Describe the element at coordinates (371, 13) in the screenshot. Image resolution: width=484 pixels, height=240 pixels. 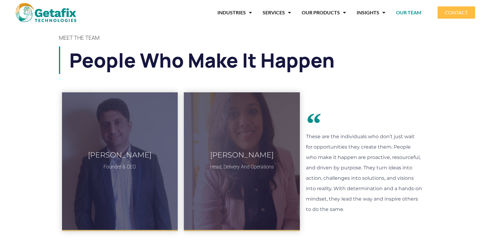
I see `a: INSIGHTS` at that location.